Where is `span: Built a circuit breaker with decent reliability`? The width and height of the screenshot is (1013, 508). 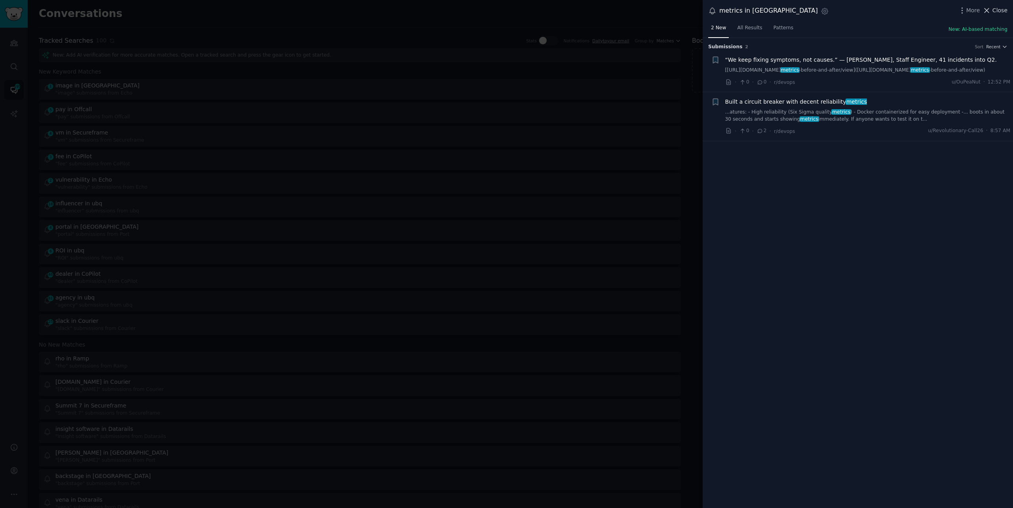 span: Built a circuit breaker with decent reliability is located at coordinates (796, 102).